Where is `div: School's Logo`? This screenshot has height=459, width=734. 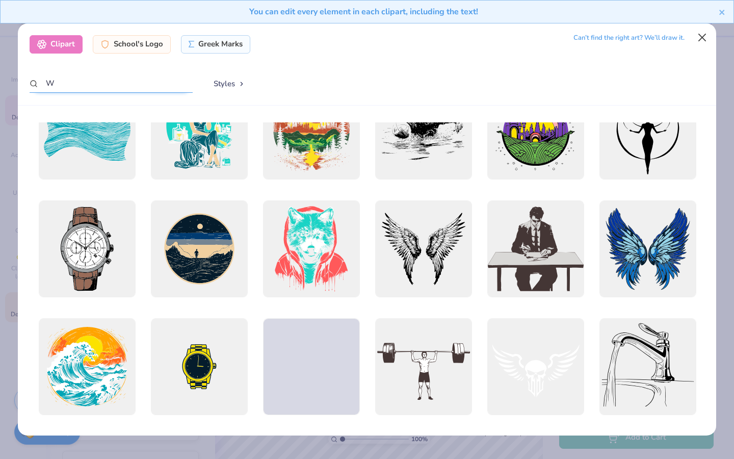
div: School's Logo is located at coordinates (132, 44).